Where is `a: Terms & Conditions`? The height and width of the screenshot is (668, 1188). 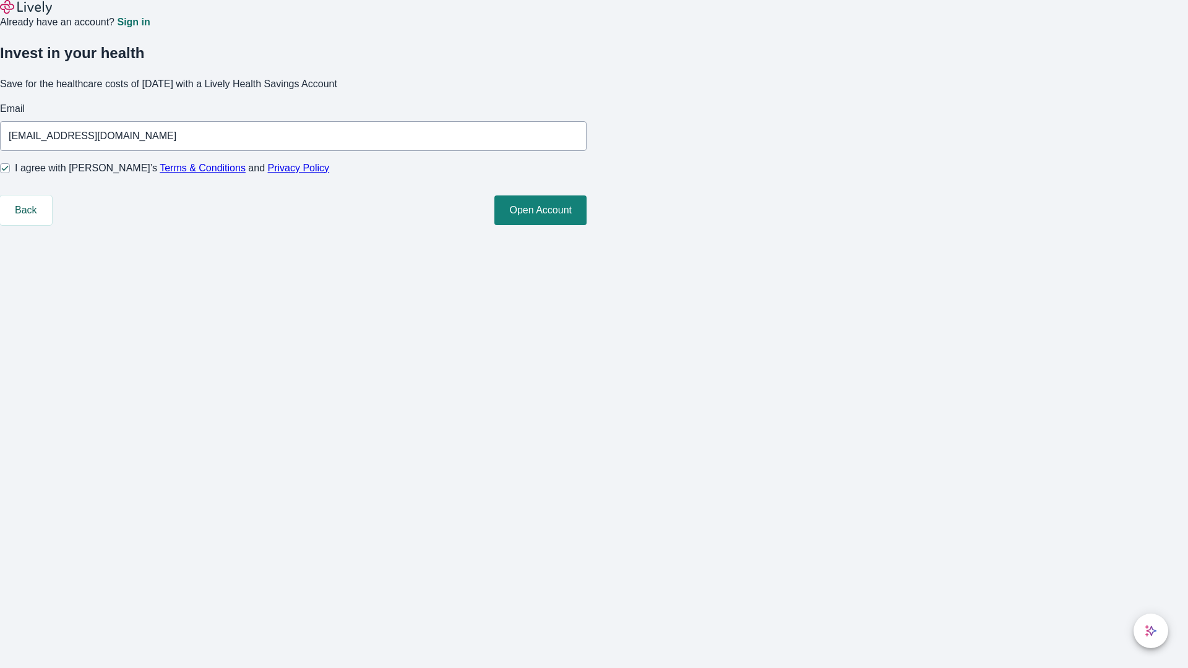 a: Terms & Conditions is located at coordinates (202, 168).